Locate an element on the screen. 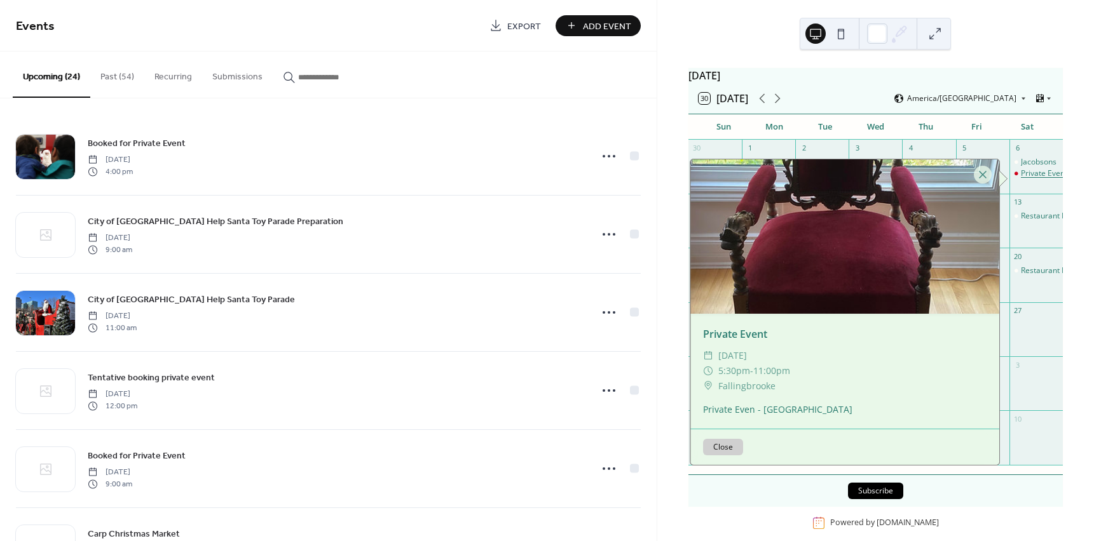 The height and width of the screenshot is (541, 1094). div: Wed is located at coordinates (875, 127).